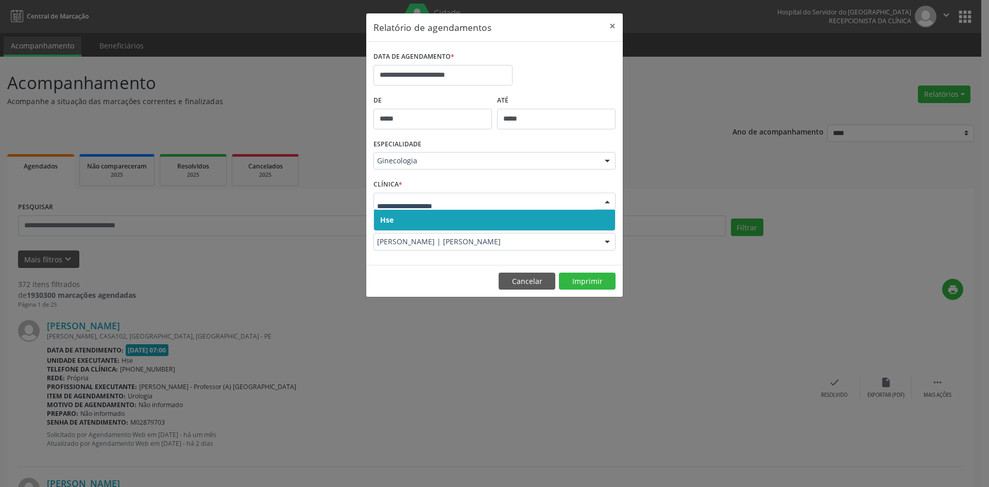 The height and width of the screenshot is (487, 989). I want to click on h5: Relatório de agendamentos, so click(432, 27).